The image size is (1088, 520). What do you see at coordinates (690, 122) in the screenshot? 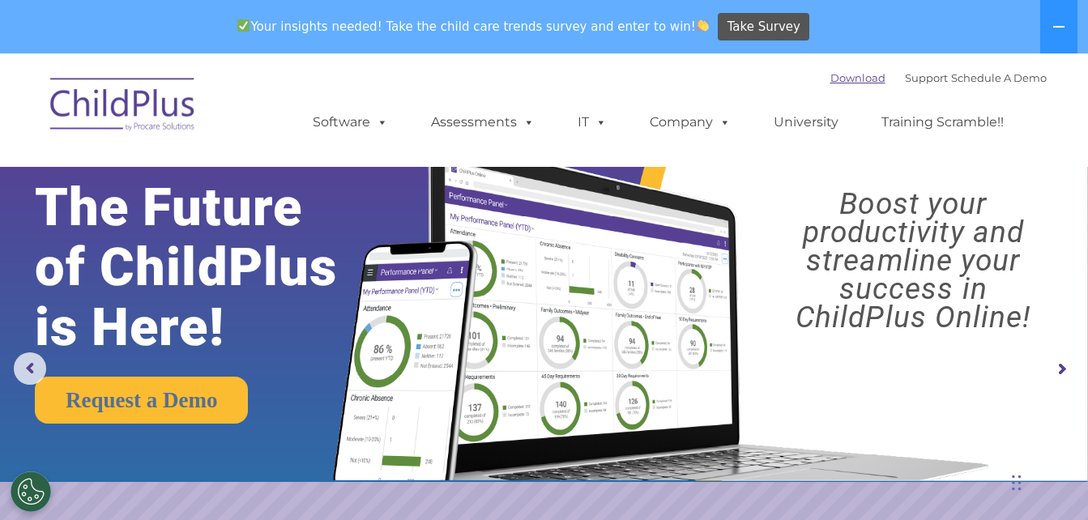
I see `a: Company` at bounding box center [690, 122].